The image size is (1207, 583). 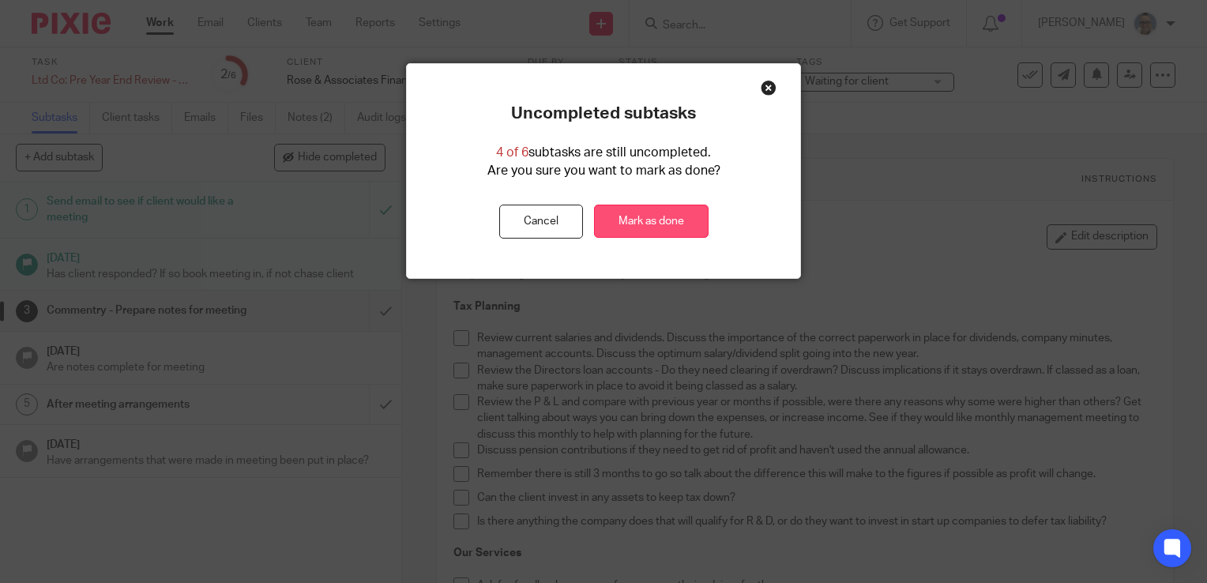 What do you see at coordinates (651, 221) in the screenshot?
I see `a: Mark as done` at bounding box center [651, 221].